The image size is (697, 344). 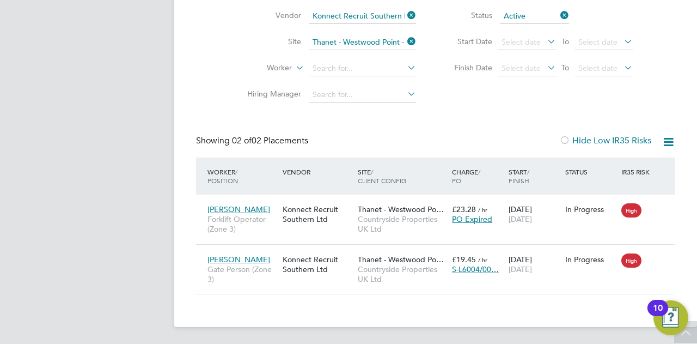 I want to click on div: Status, so click(x=591, y=172).